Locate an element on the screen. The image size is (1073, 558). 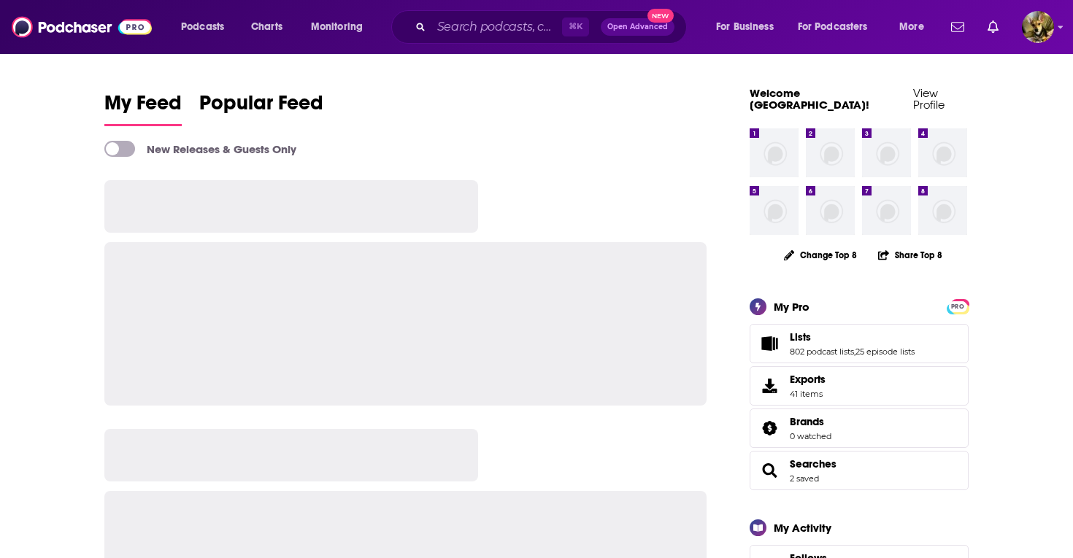
span: Monitoring is located at coordinates (337, 27).